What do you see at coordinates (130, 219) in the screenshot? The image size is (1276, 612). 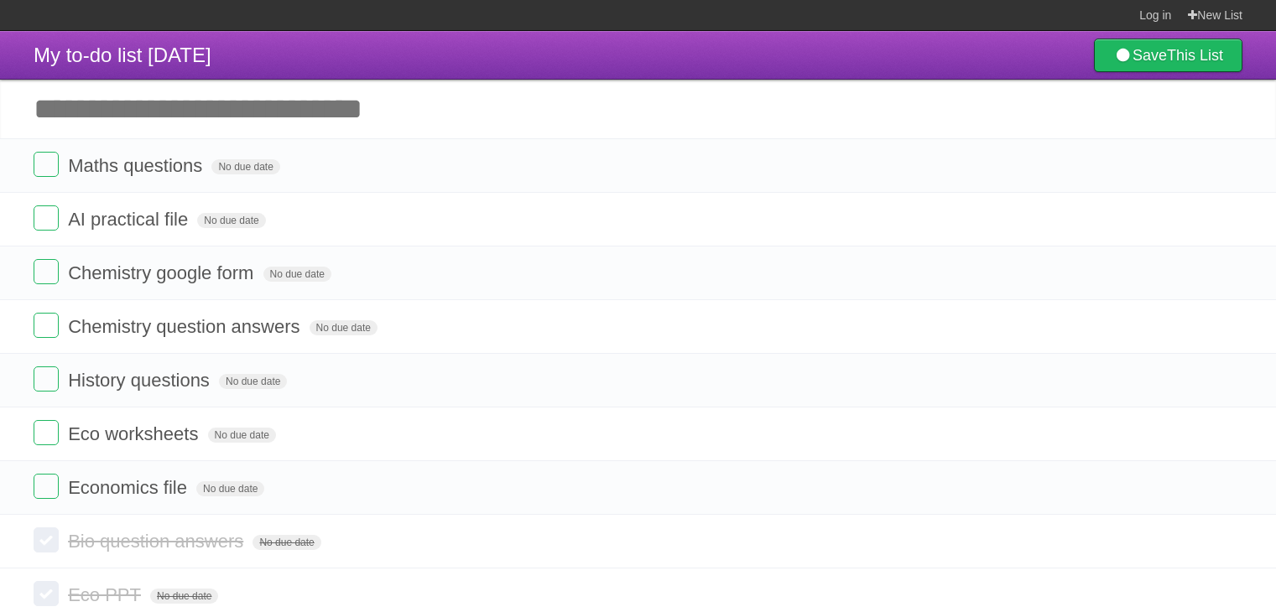 I see `span: AI practical file` at bounding box center [130, 219].